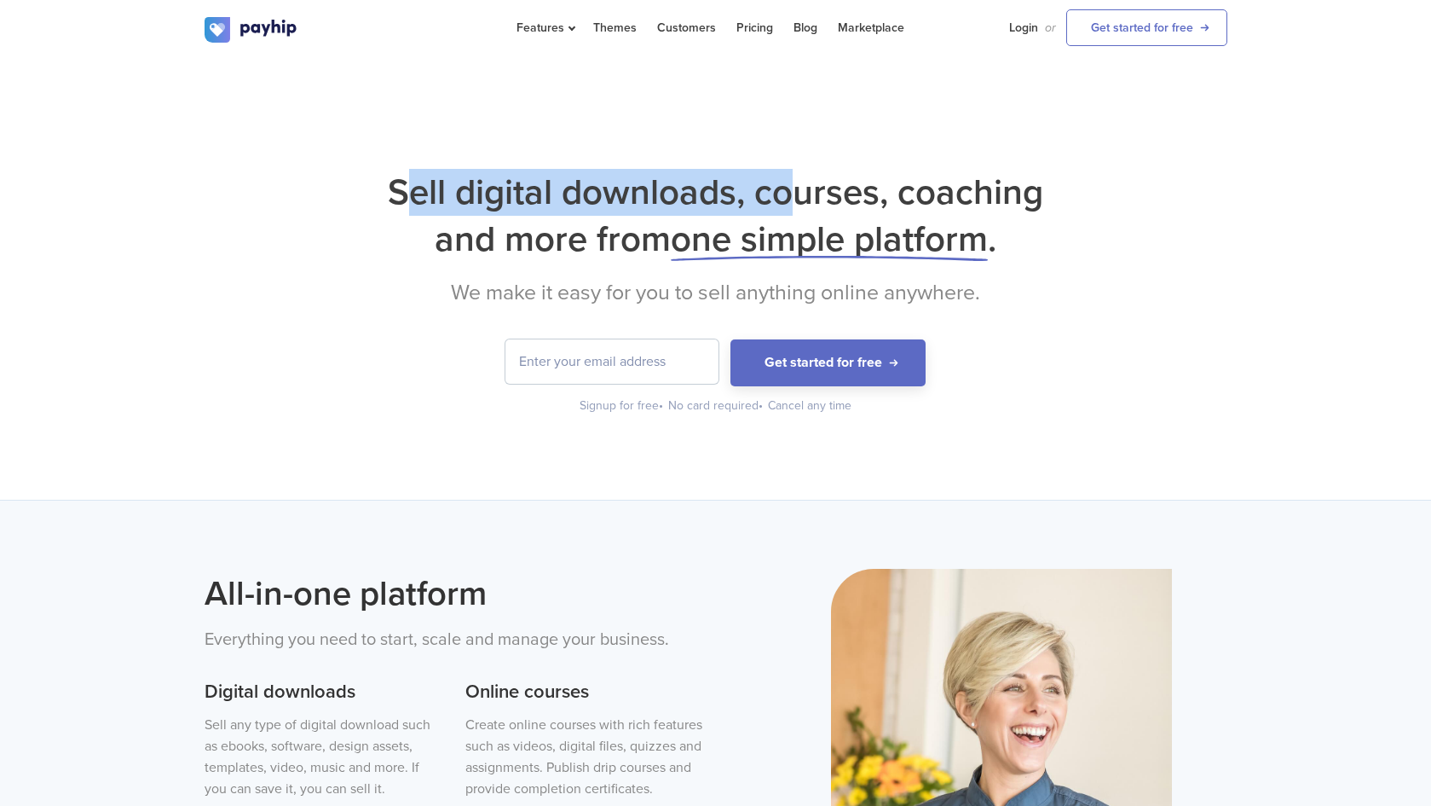 This screenshot has width=1431, height=806. I want to click on p: Sell any type of digital download such as ebooks, software, design assets, templates, video, musi..., so click(323, 757).